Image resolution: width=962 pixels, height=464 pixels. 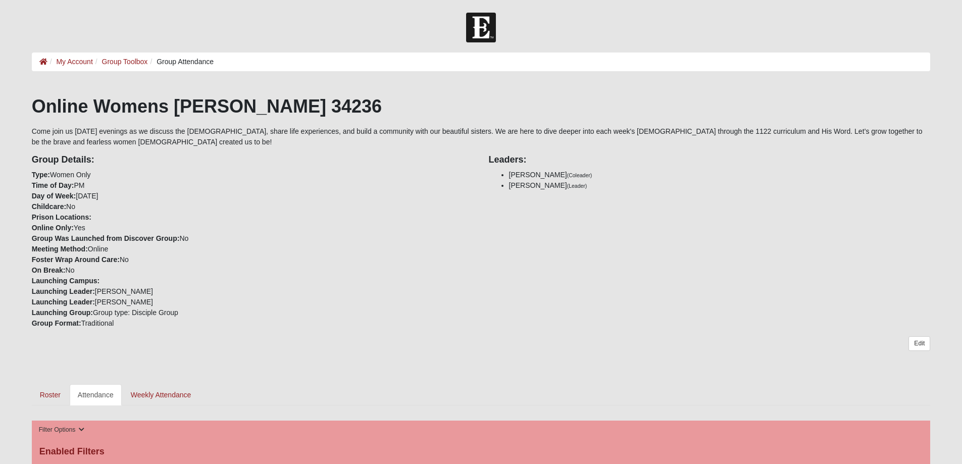 I want to click on strong: Launching Campus:, so click(x=66, y=281).